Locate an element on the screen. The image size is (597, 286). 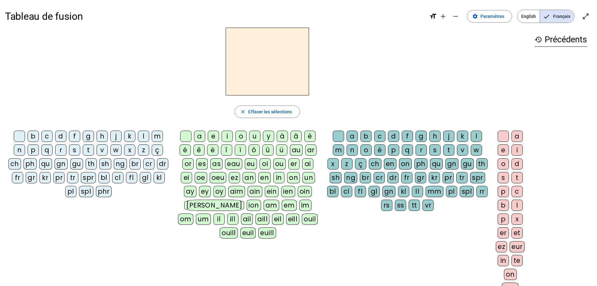
div: aill is located at coordinates (262, 219).